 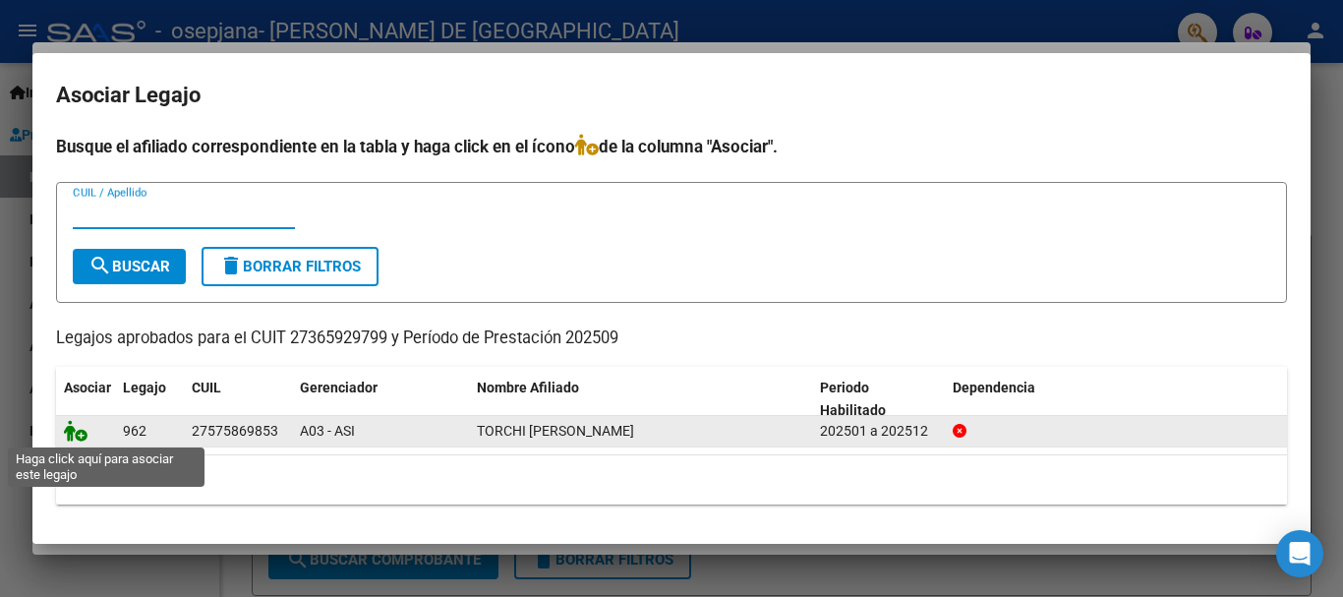 I want to click on div: 202501 a 202512, so click(x=878, y=431).